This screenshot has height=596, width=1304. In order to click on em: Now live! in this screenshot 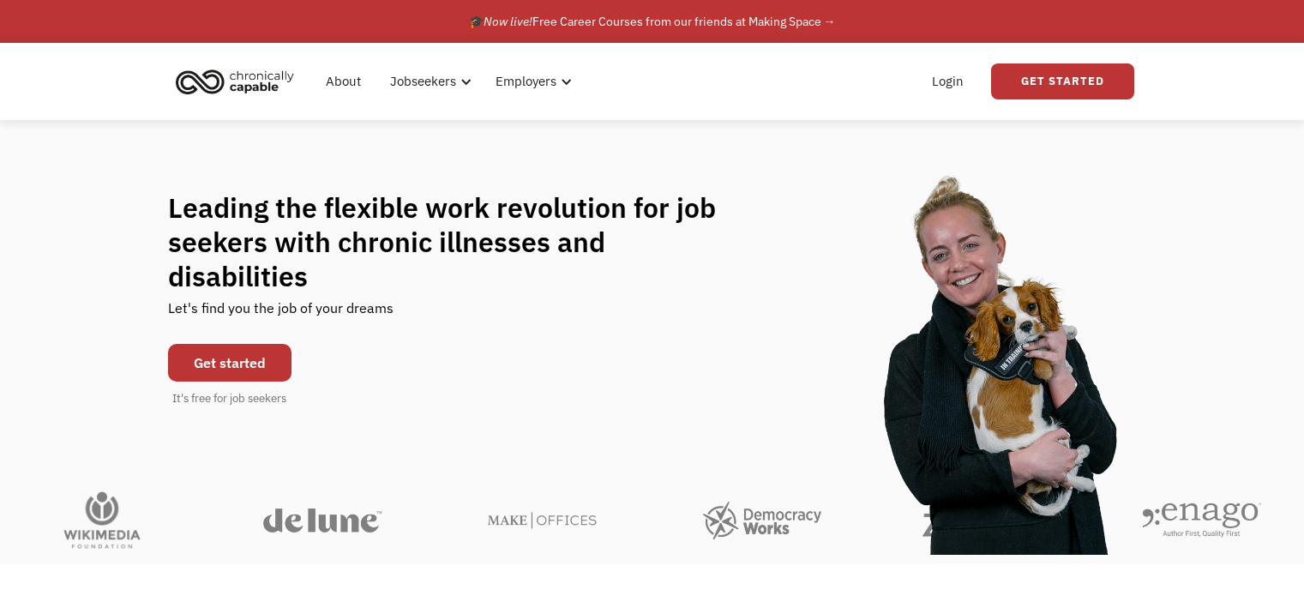, I will do `click(507, 21)`.